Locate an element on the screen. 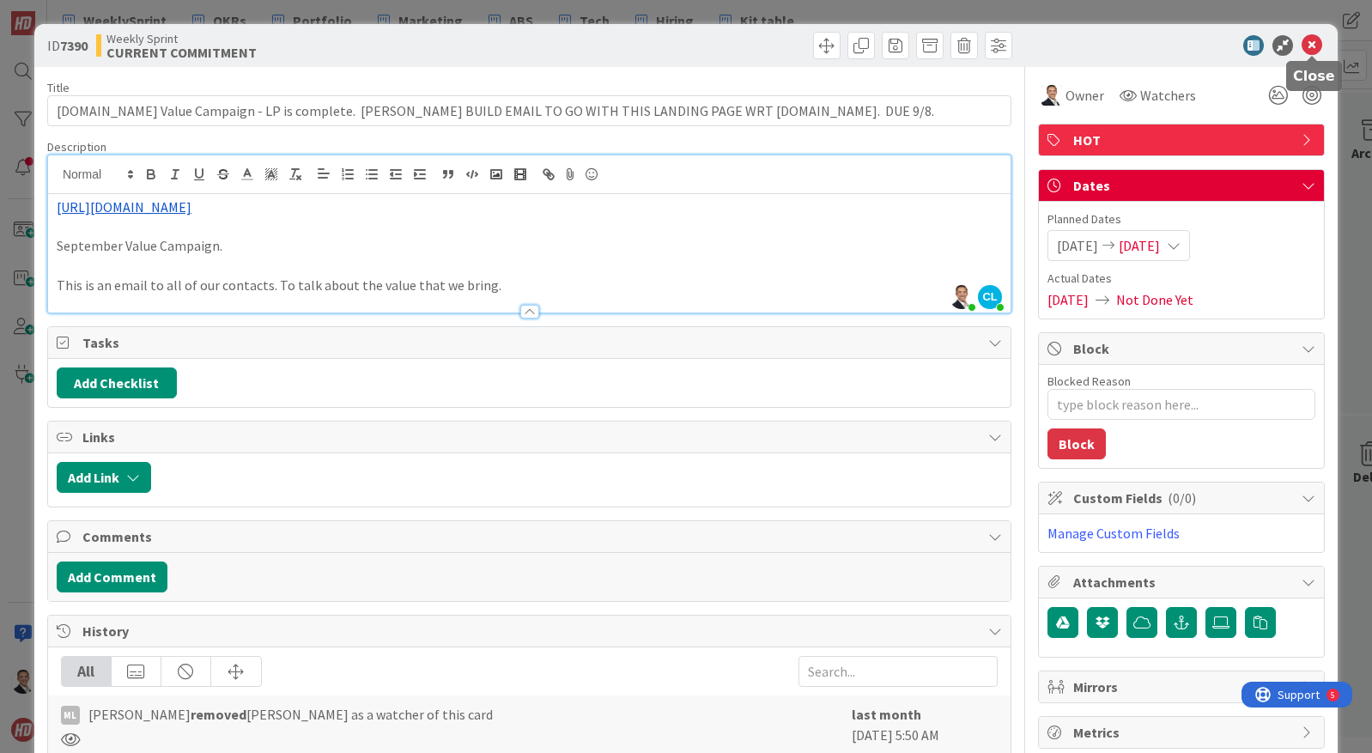 The image size is (1372, 753). span: HOT is located at coordinates (1183, 140).